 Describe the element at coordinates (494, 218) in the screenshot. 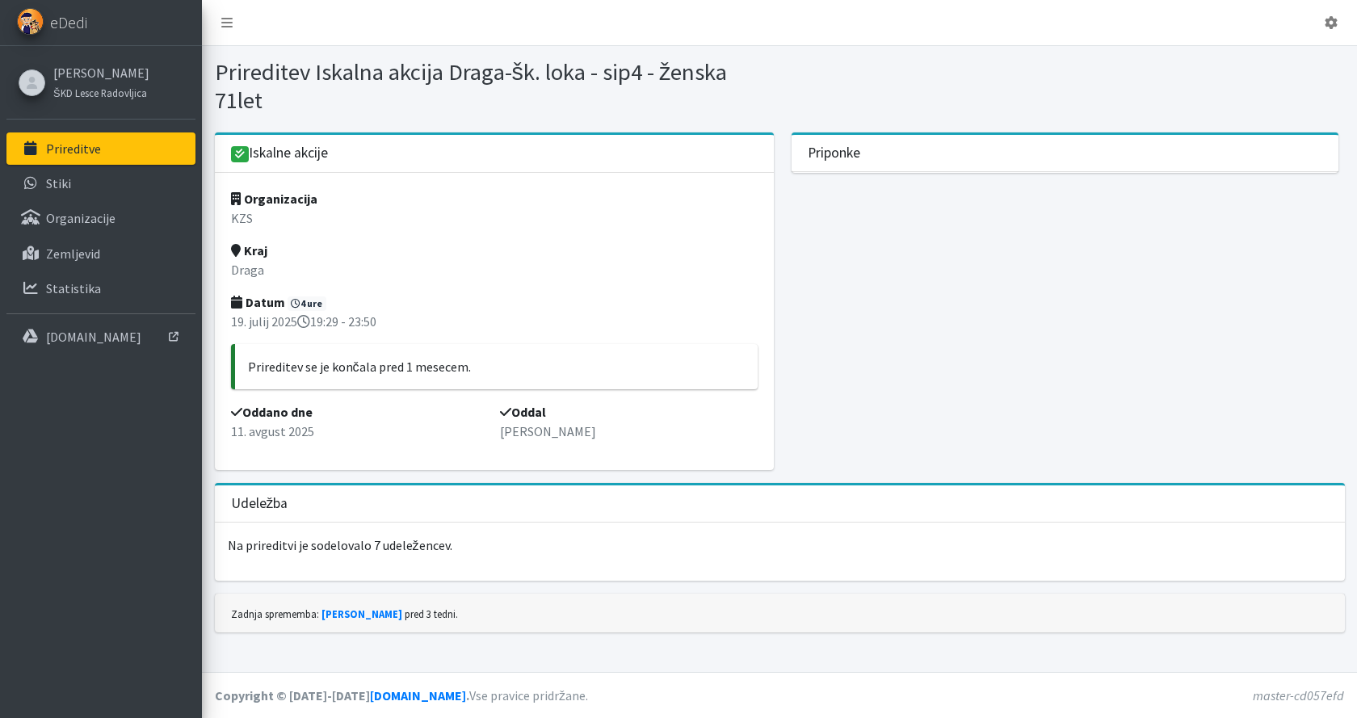

I see `p: KZS` at that location.